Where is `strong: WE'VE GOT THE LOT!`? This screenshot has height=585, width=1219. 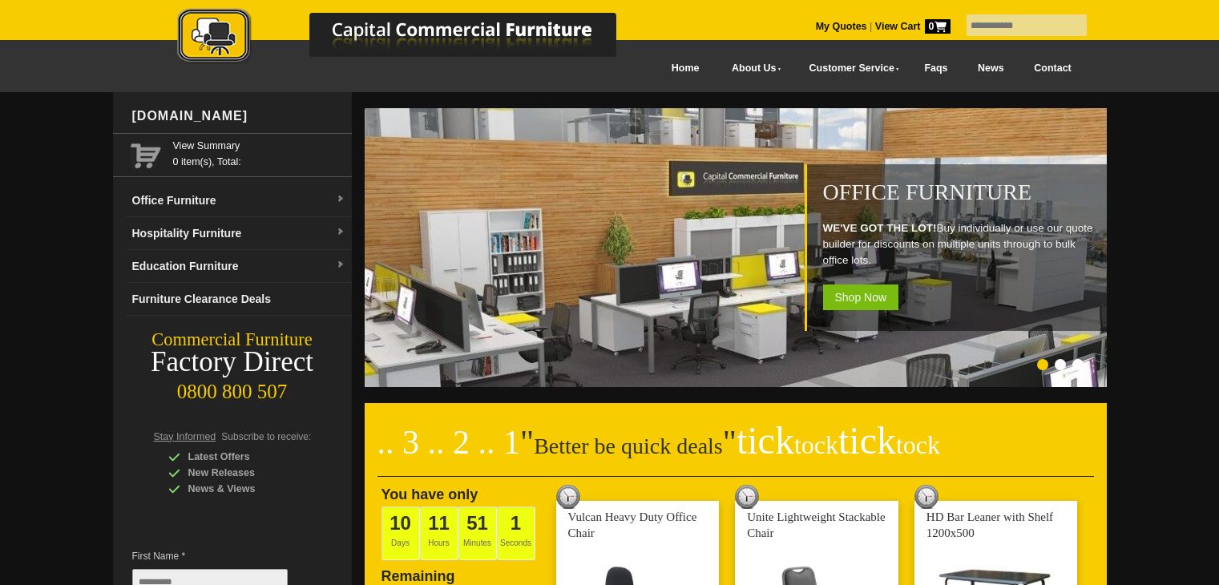
strong: WE'VE GOT THE LOT! is located at coordinates (880, 228).